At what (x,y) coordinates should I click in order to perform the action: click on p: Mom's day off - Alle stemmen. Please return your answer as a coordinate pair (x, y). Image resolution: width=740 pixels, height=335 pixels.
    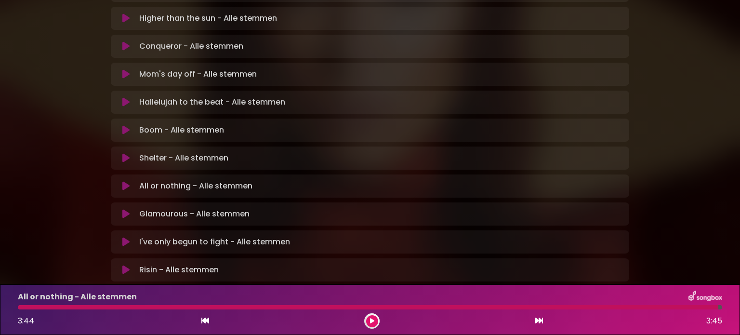
    Looking at the image, I should click on (198, 74).